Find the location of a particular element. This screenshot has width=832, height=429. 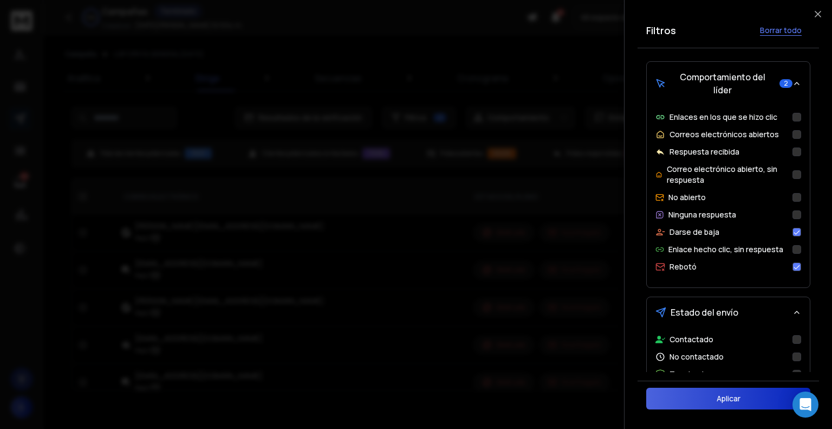

font: Darse de baja is located at coordinates (695, 231).